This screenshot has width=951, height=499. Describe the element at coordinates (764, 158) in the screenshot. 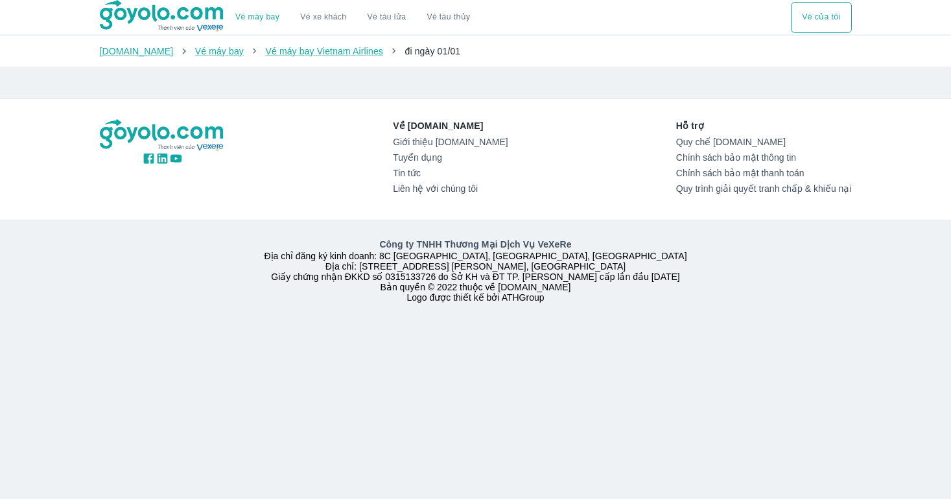

I see `a: Chính sách bảo mật thông tin` at that location.